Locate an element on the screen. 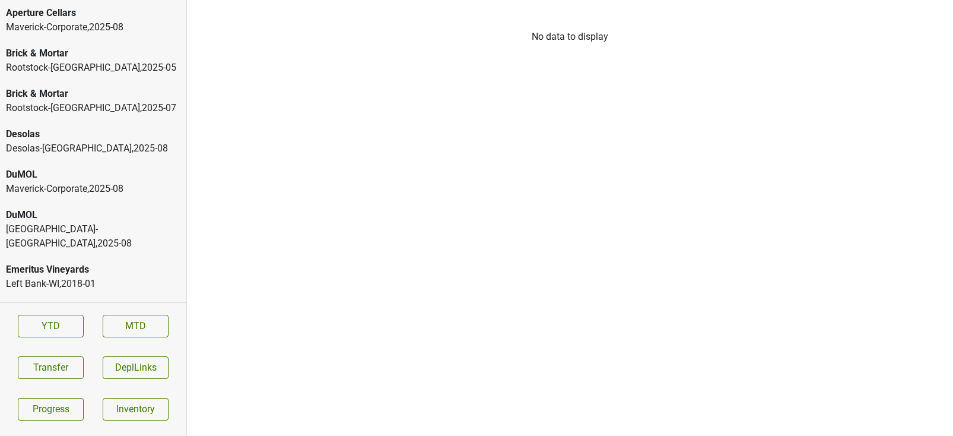 The height and width of the screenshot is (436, 953). div: Left Bank-WI , 2018 - 01 is located at coordinates (93, 284).